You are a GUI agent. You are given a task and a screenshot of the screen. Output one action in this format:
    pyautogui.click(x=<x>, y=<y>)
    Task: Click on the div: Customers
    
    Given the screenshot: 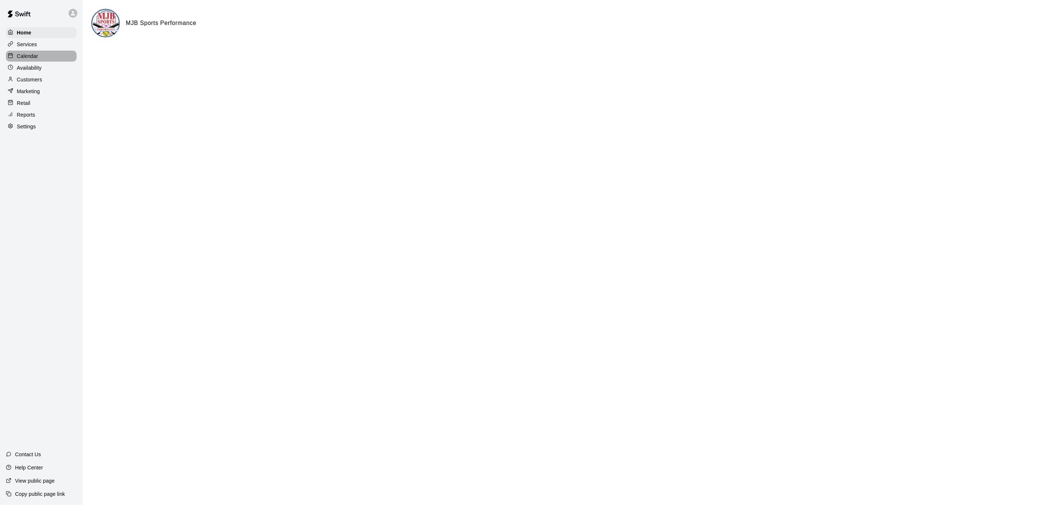 What is the action you would take?
    pyautogui.click(x=41, y=80)
    